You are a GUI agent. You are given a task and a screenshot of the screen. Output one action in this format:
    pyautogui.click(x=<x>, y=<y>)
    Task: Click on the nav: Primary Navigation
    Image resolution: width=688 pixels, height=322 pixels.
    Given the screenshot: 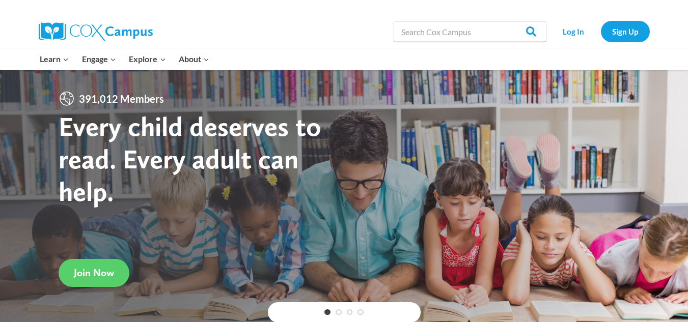 What is the action you would take?
    pyautogui.click(x=125, y=59)
    